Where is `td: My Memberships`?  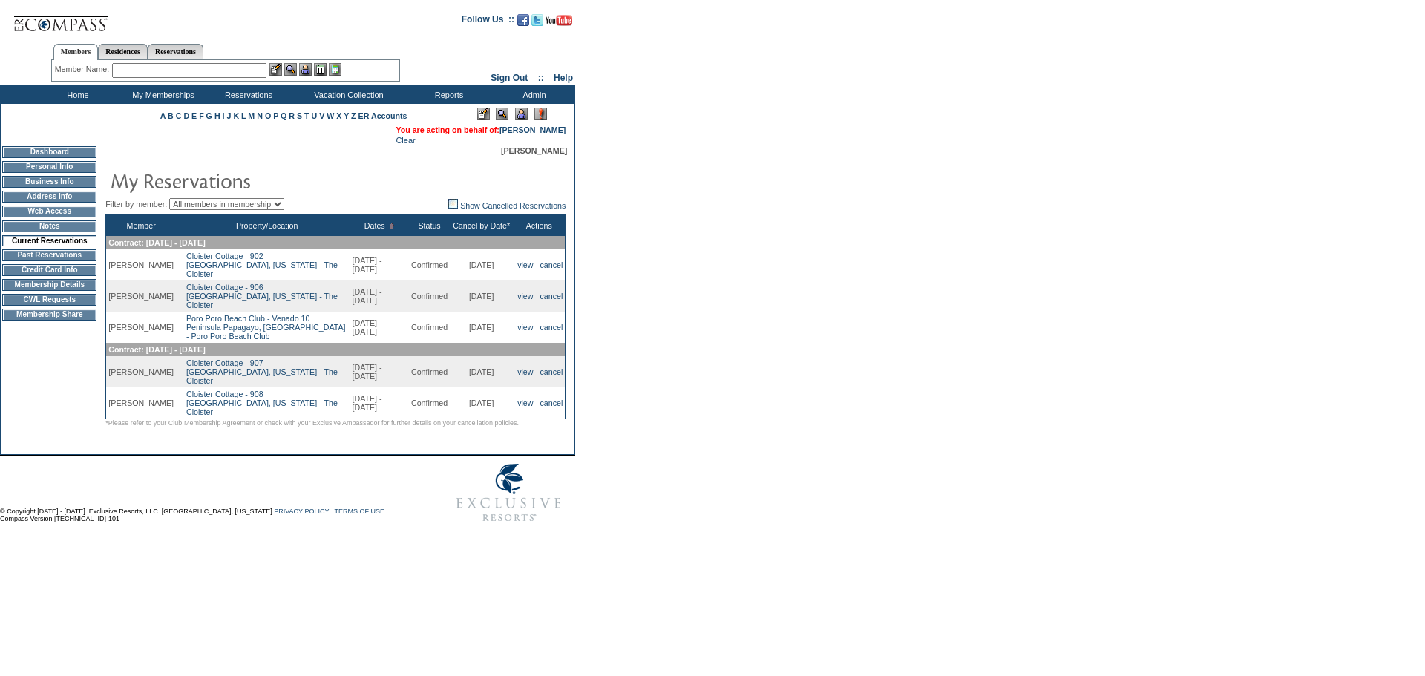 td: My Memberships is located at coordinates (161, 94).